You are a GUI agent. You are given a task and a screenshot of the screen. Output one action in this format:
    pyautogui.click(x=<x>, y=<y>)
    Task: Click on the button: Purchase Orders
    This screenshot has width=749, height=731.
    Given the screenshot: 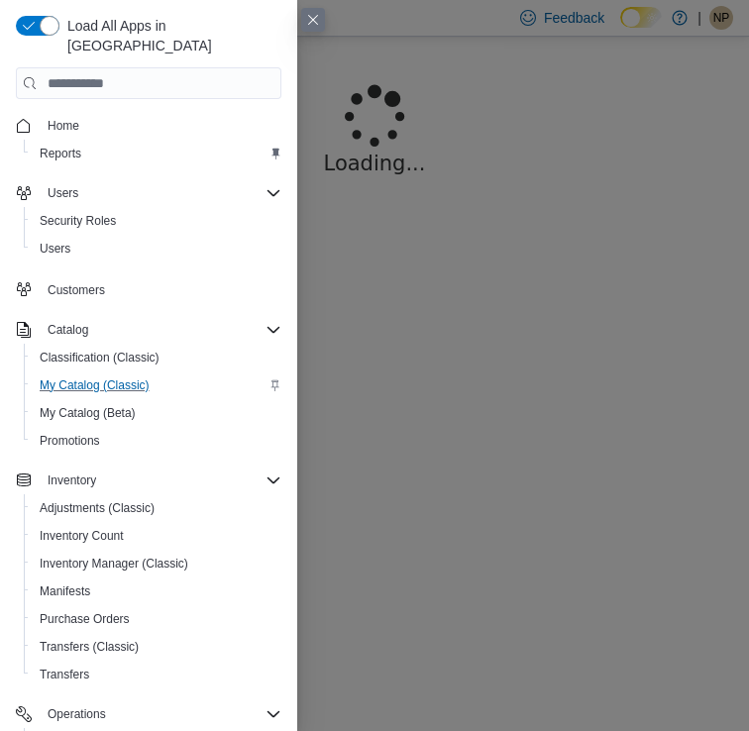 What is the action you would take?
    pyautogui.click(x=157, y=619)
    